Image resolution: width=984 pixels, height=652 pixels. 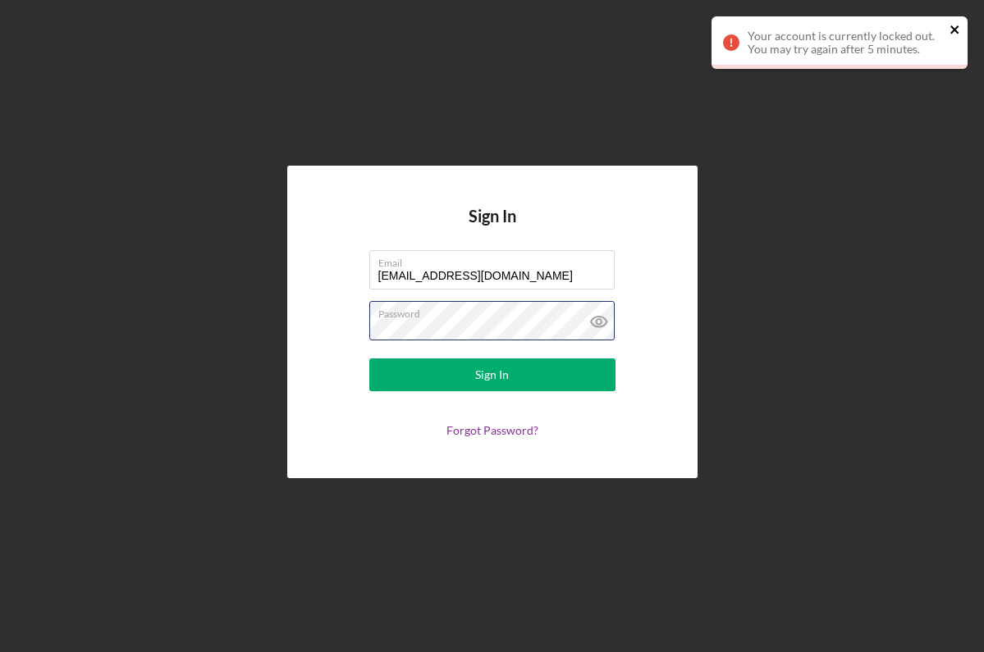 I want to click on a: Forgot Password?, so click(x=492, y=430).